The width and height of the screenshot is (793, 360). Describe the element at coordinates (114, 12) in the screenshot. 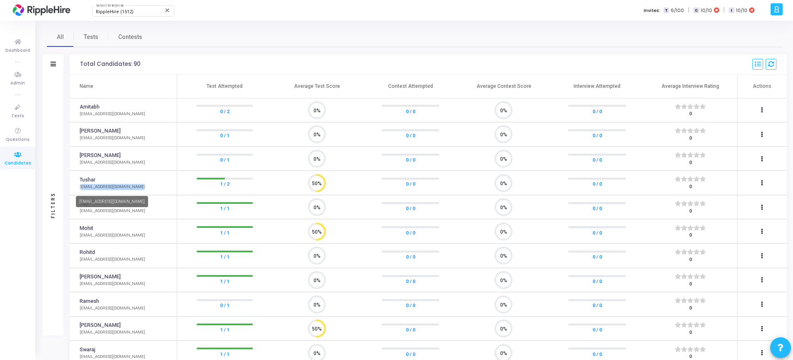

I see `span: RippleHire (1512)` at that location.